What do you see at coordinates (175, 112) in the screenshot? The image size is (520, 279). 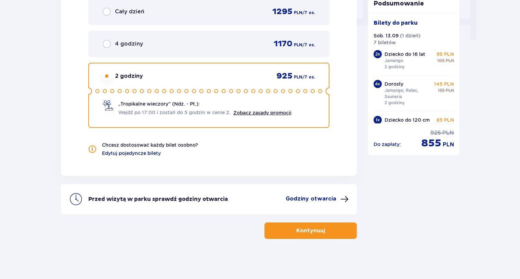 I see `span: Wejdź po 17:00 i zostań do 5 godzin w cenie 2.` at bounding box center [175, 112].